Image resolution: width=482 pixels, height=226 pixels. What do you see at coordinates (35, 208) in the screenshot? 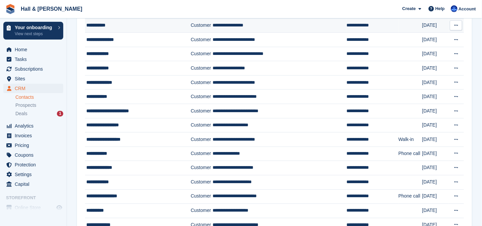
I see `span: Online Store` at bounding box center [35, 208].